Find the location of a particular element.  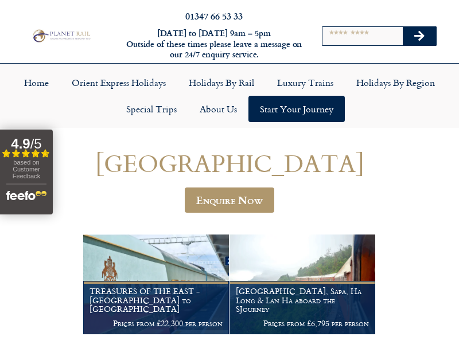

a: 01347 66 53 33 is located at coordinates (214, 15).